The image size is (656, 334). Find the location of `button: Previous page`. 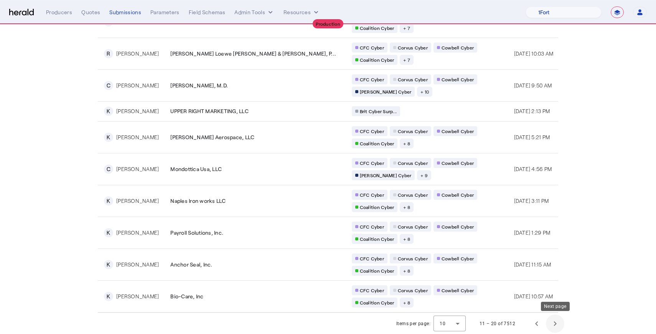

button: Previous page is located at coordinates (537, 324).